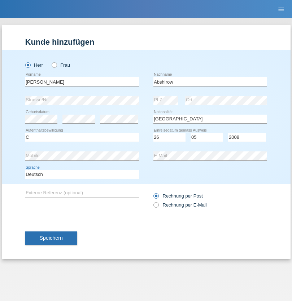 The height and width of the screenshot is (301, 292). What do you see at coordinates (155, 207) in the screenshot?
I see `input: Rechnung per E-Mail` at bounding box center [155, 207].